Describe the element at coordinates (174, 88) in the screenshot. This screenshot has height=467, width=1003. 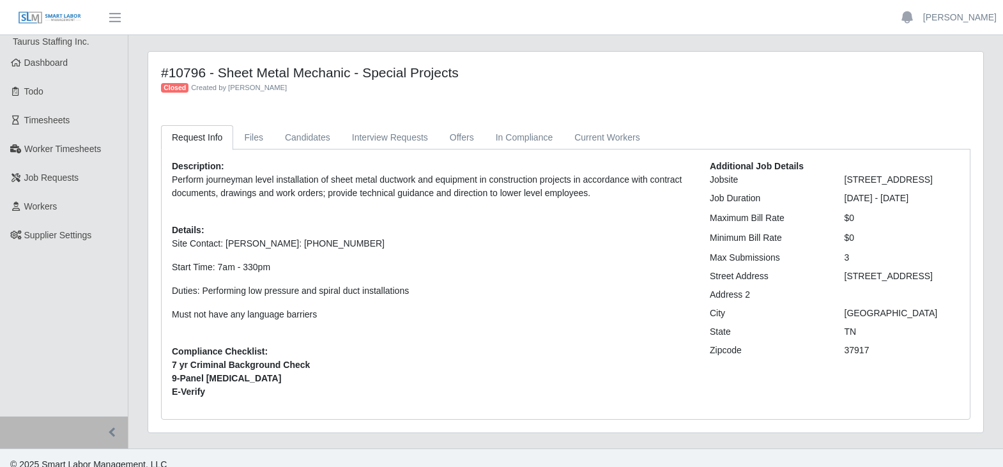
I see `span: Closed` at that location.